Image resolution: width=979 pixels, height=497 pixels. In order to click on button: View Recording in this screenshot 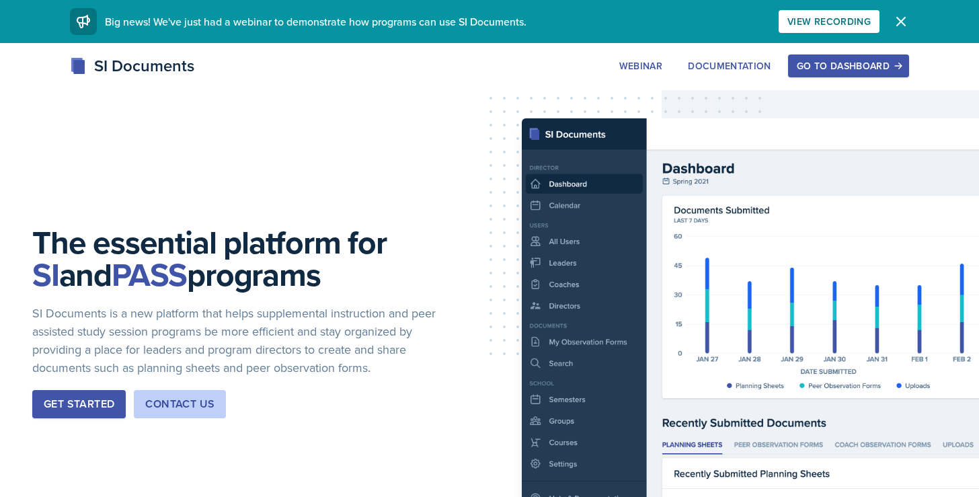, I will do `click(829, 22)`.